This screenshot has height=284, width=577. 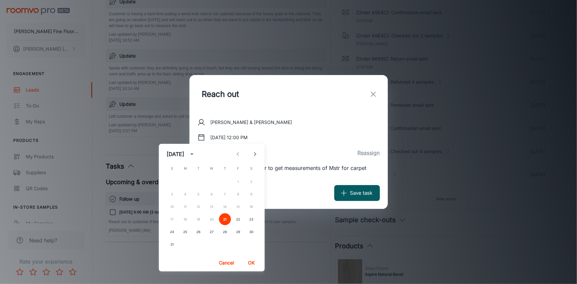 I want to click on button: 24, so click(x=172, y=232).